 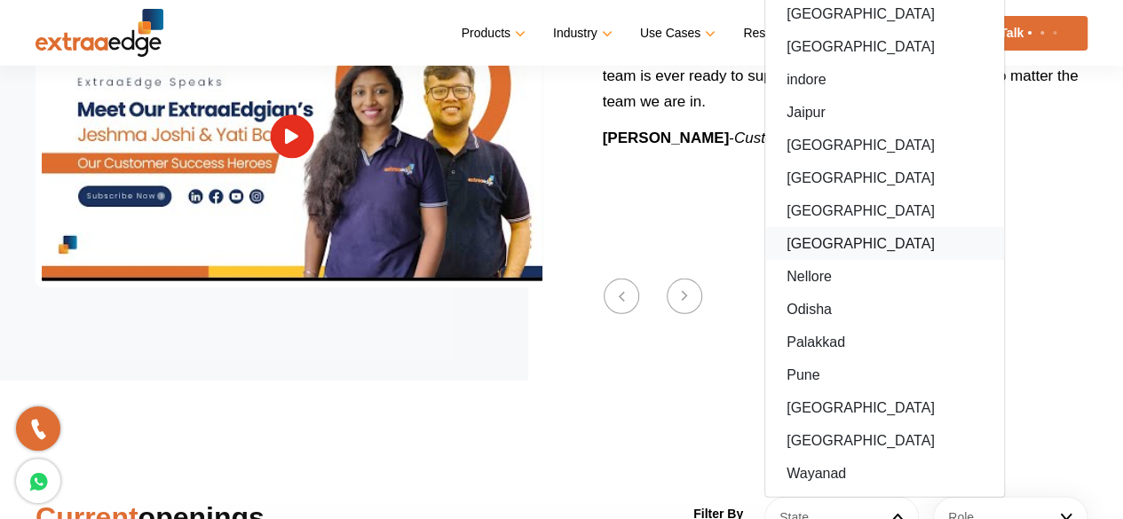 I want to click on a: Pune, so click(x=884, y=375).